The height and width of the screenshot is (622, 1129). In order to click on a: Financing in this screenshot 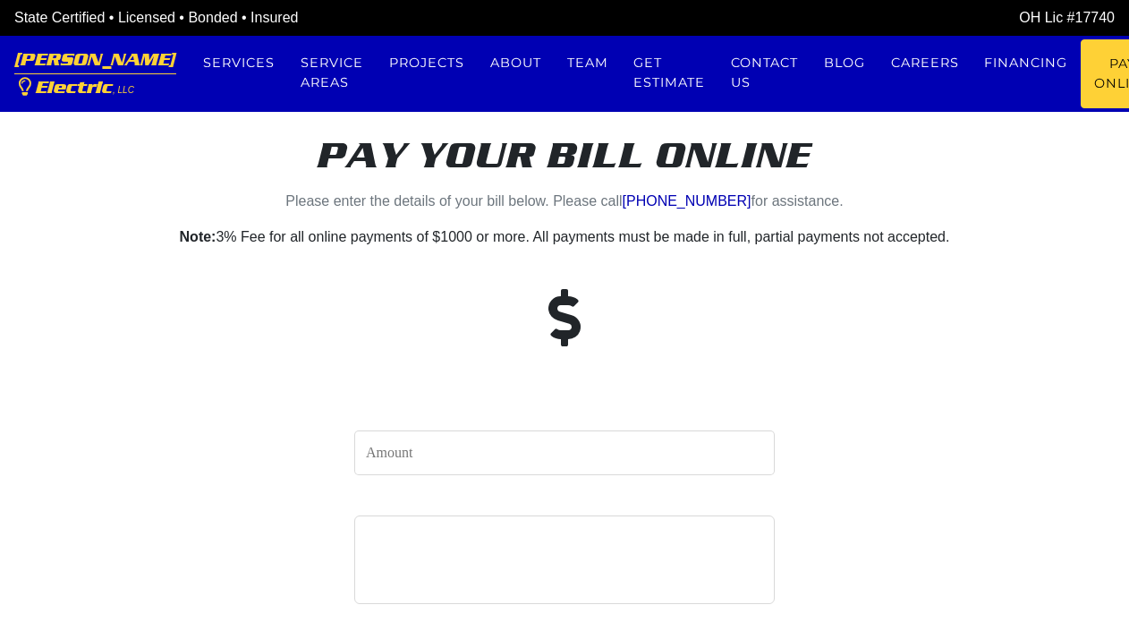, I will do `click(1026, 63)`.